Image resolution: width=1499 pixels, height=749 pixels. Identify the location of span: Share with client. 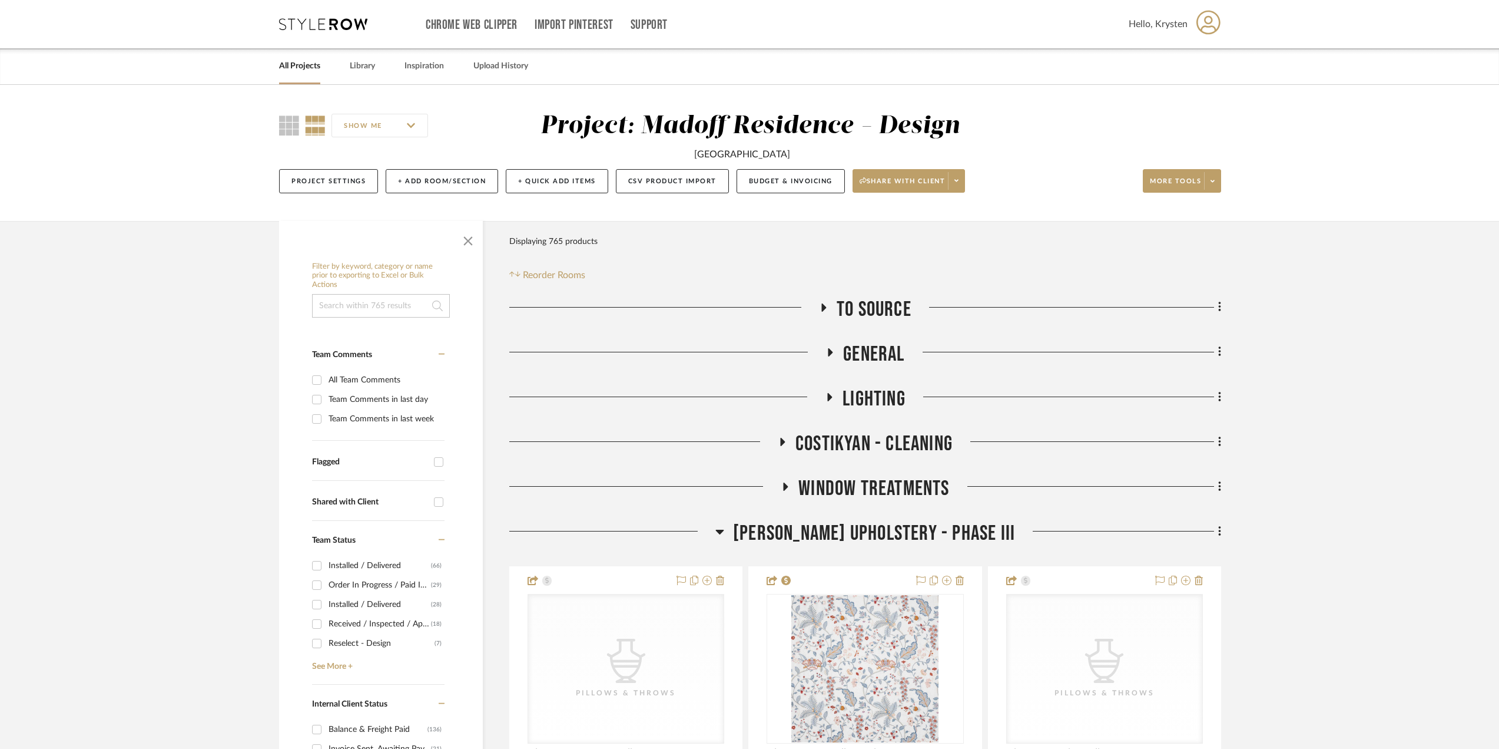
(903, 186).